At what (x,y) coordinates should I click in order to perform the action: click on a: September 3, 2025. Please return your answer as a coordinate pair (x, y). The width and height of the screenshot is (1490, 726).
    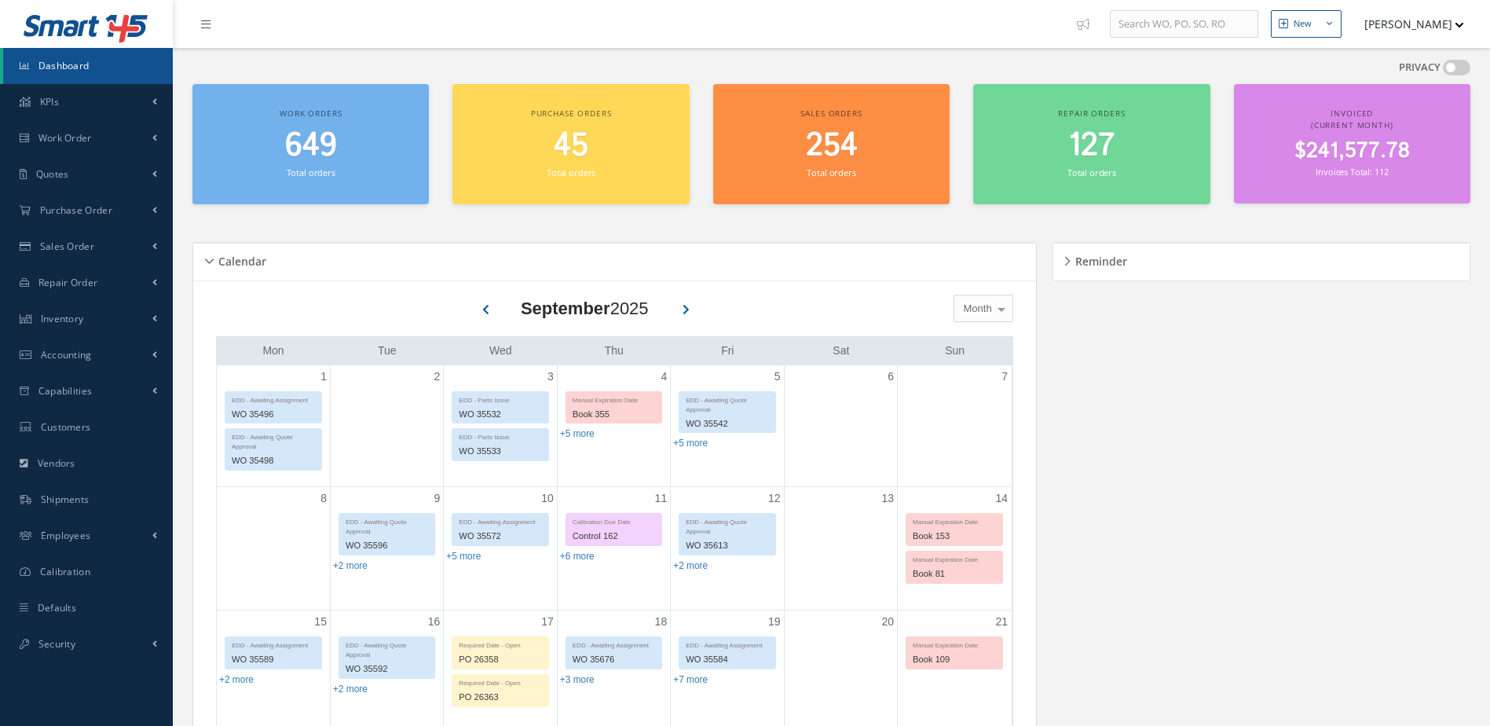
    Looking at the image, I should click on (551, 376).